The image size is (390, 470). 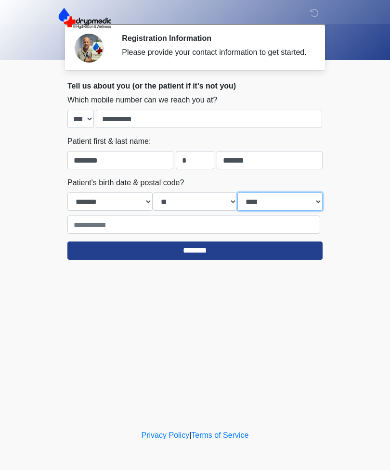 I want to click on img: Agent Avatar, so click(x=89, y=48).